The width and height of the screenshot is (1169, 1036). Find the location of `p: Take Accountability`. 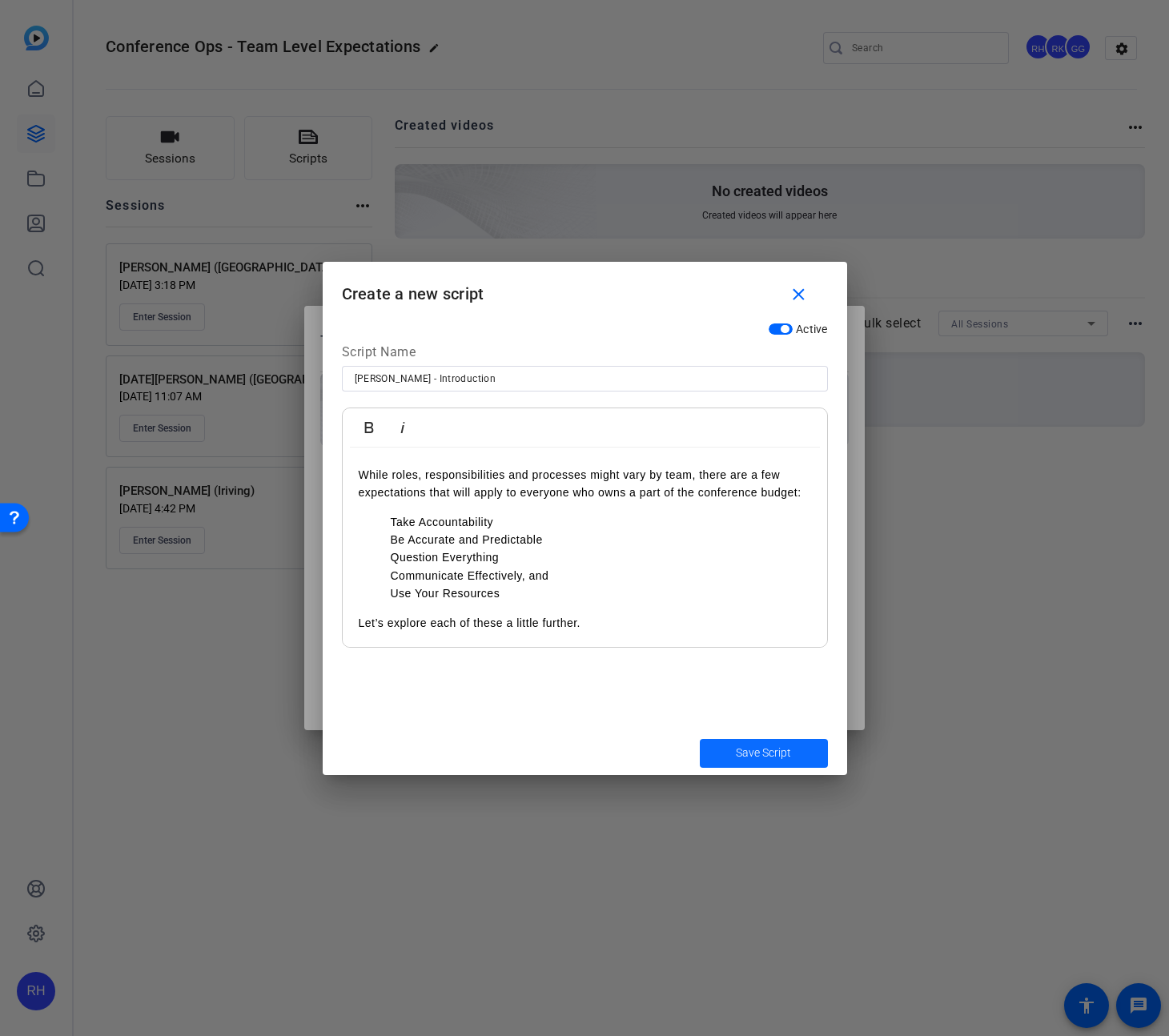

p: Take Accountability is located at coordinates (601, 522).